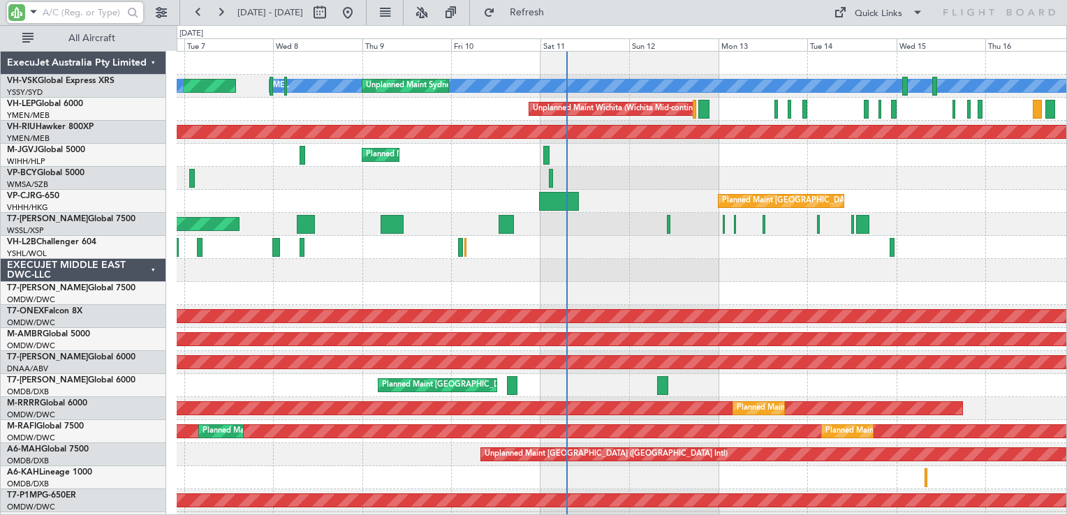 This screenshot has width=1067, height=515. Describe the element at coordinates (21, 127) in the screenshot. I see `span: VH-RIU` at that location.